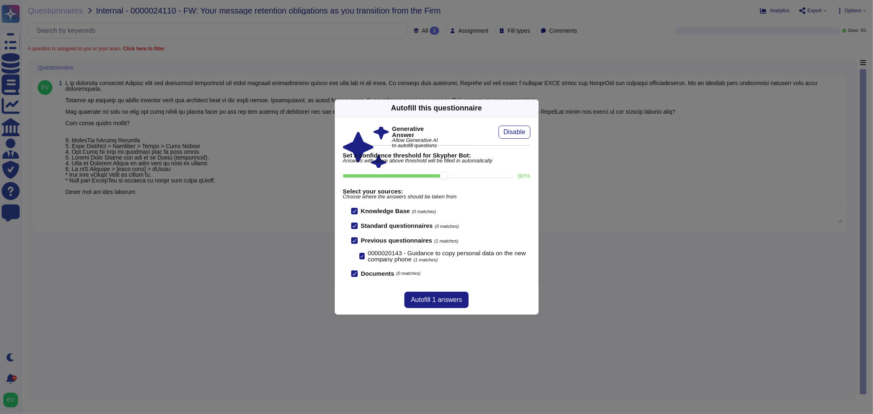 The image size is (873, 414). What do you see at coordinates (436, 300) in the screenshot?
I see `span: Autofill 1 answers` at bounding box center [436, 300].